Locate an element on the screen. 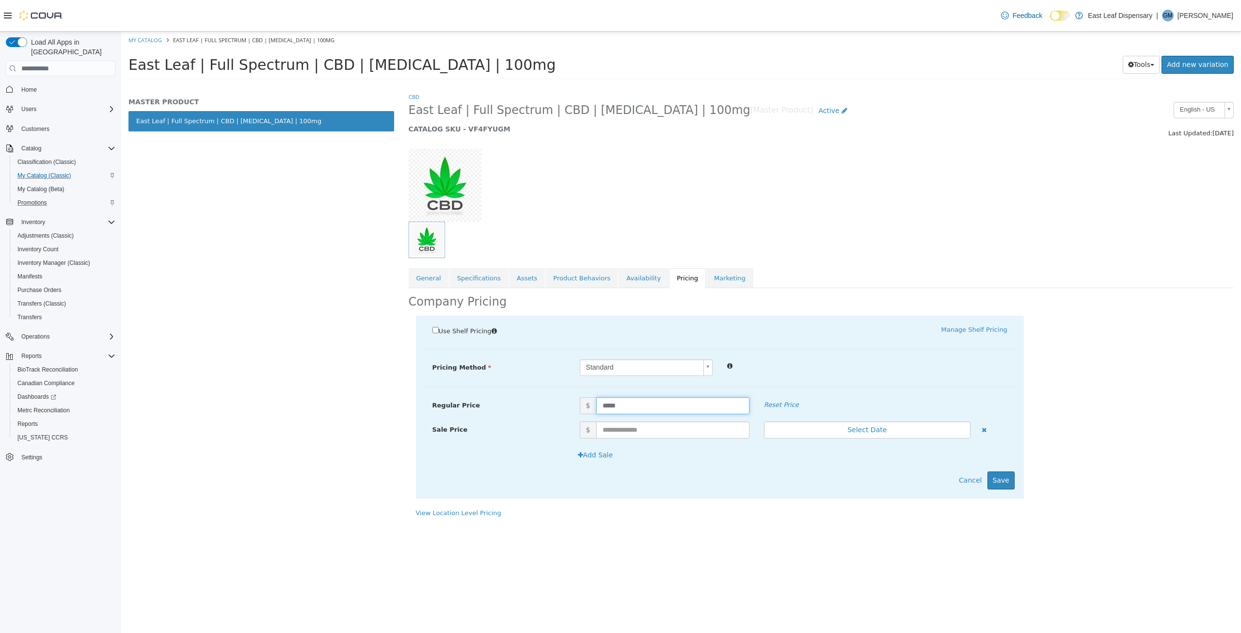 The height and width of the screenshot is (633, 1241). a: Manage Shelf Pricing is located at coordinates (853, 298).